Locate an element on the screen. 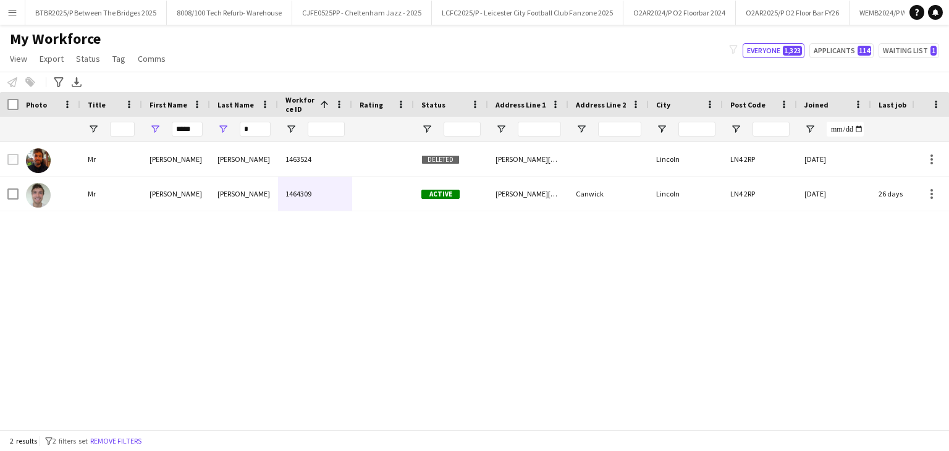  input: City Filter Input is located at coordinates (697, 129).